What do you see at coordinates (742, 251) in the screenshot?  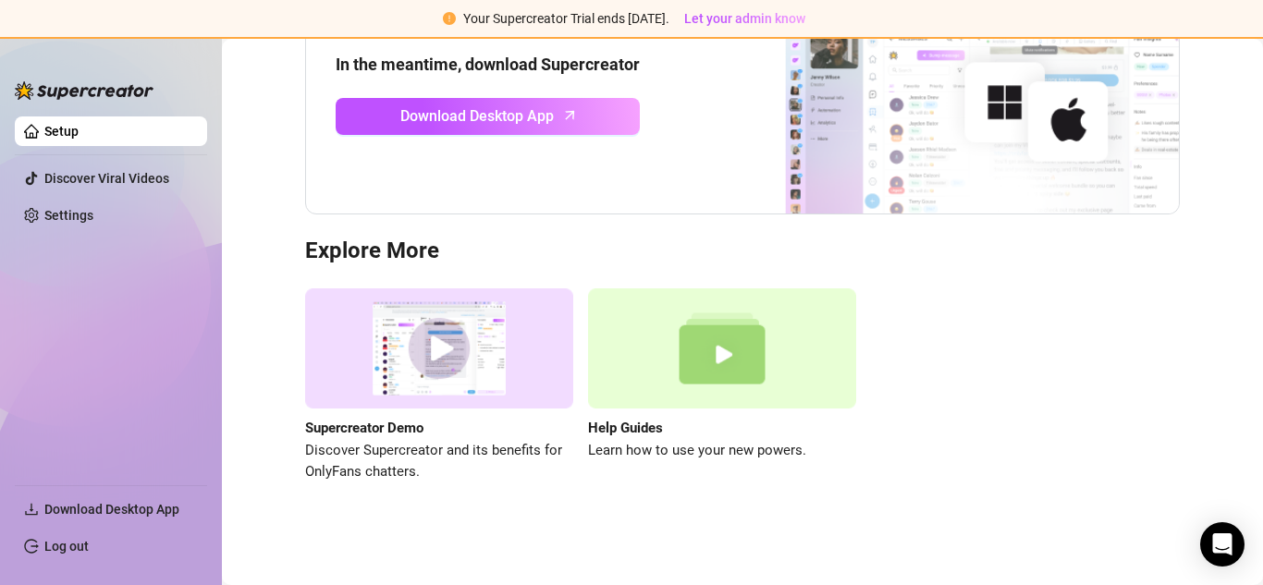 I see `h3: Explore More` at bounding box center [742, 251].